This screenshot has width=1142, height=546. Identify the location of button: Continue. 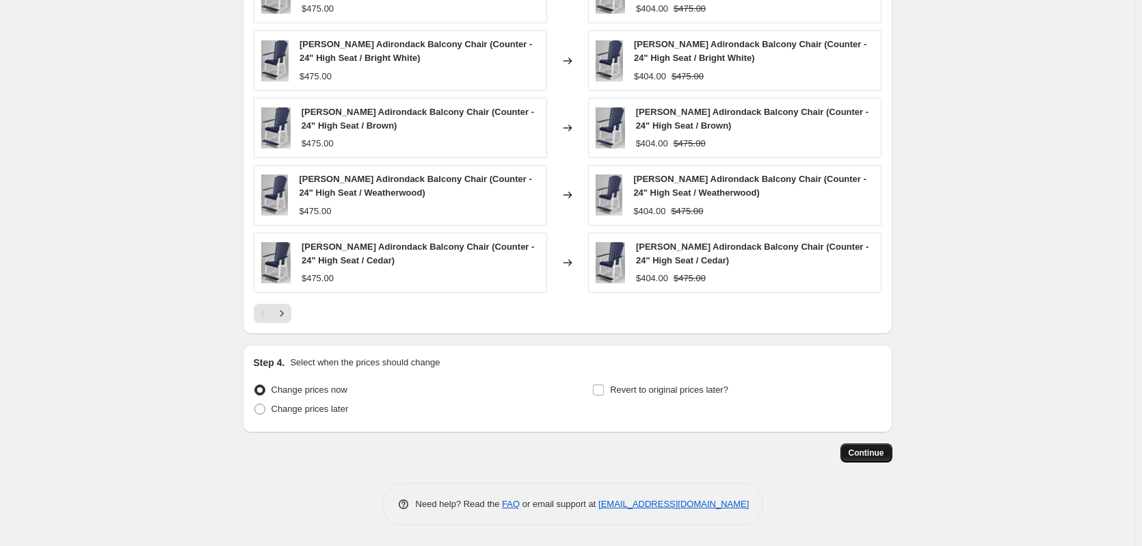
(867, 453).